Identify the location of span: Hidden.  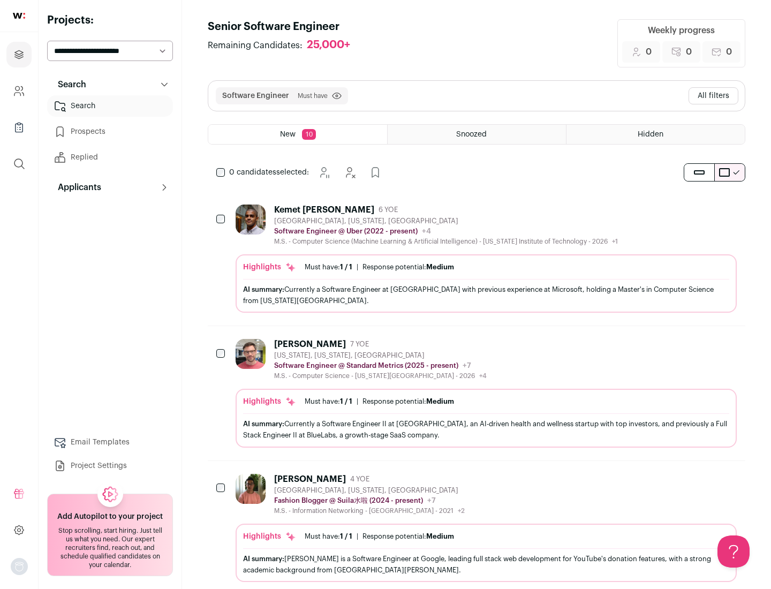
(650, 134).